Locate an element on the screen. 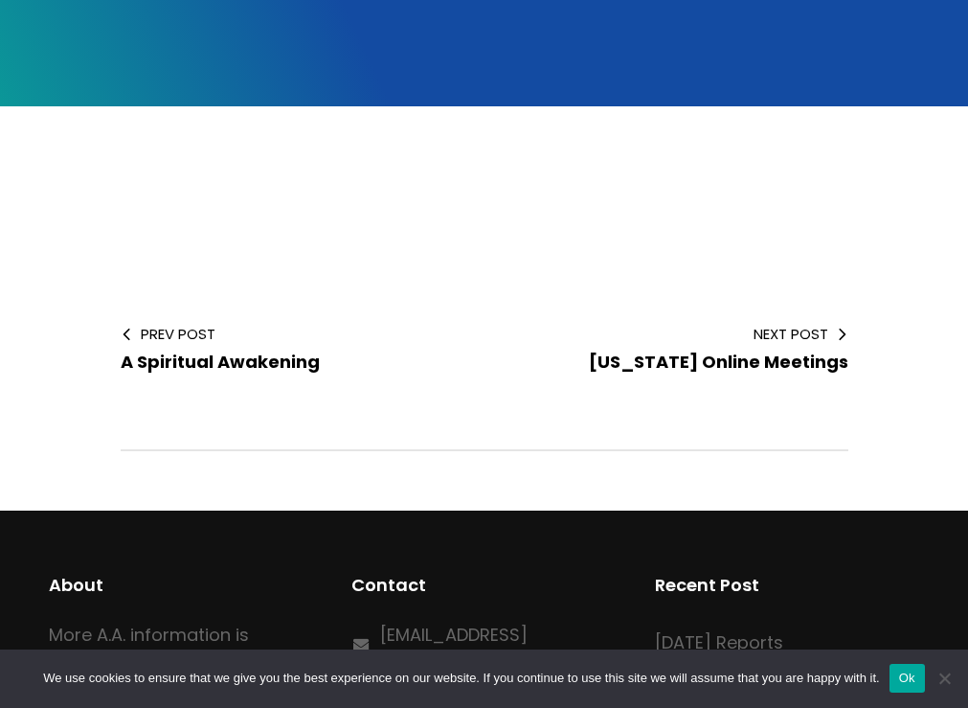  span: We use cookies to ensure that we give you the best experience on our website. If you continue to ... is located at coordinates (461, 678).